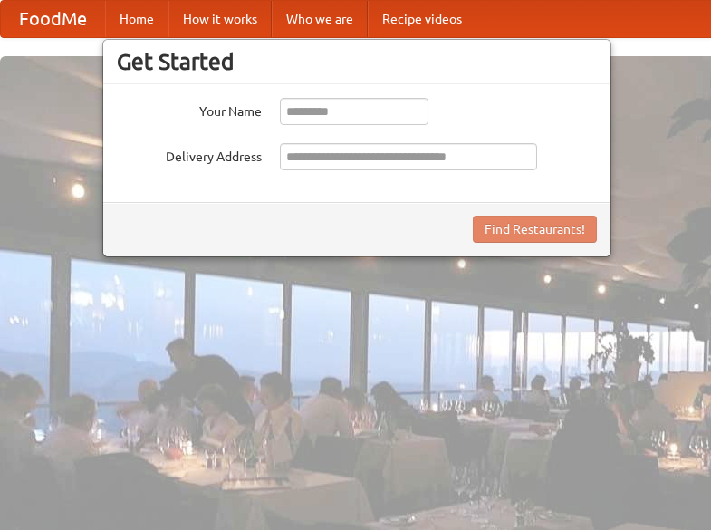  Describe the element at coordinates (189, 154) in the screenshot. I see `label: Delivery Address` at that location.